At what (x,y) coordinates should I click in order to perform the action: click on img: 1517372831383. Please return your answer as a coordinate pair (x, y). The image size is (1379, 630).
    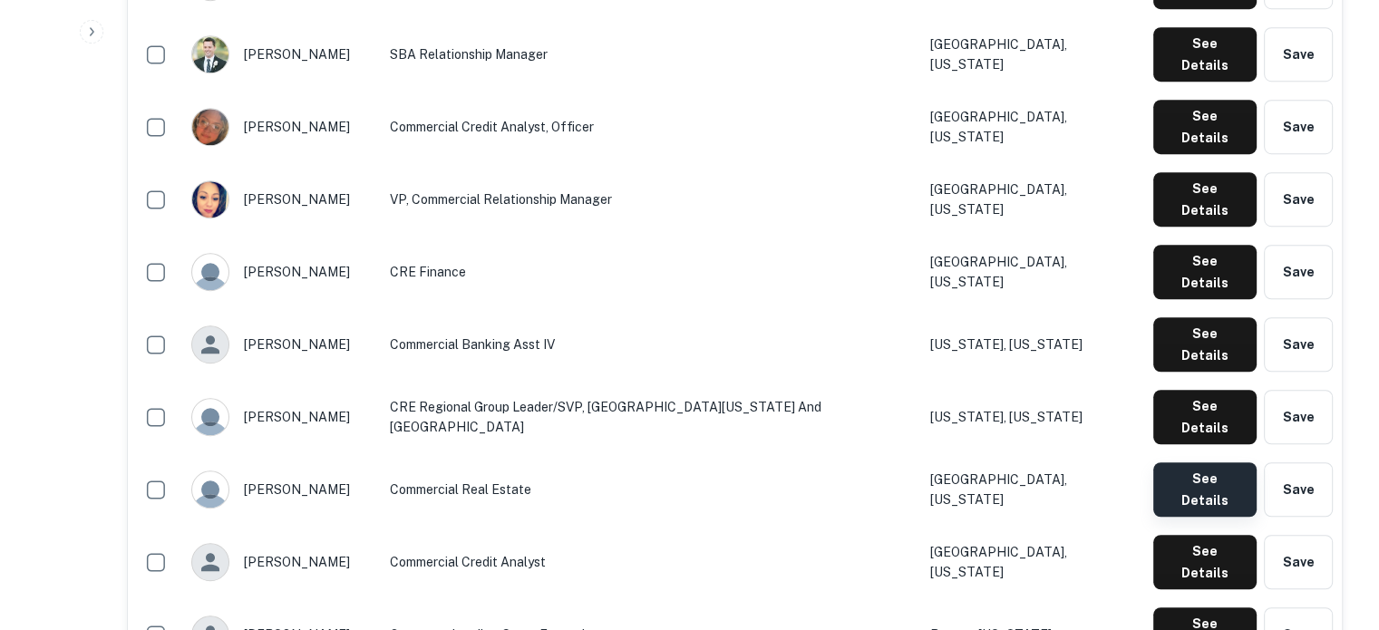
    Looking at the image, I should click on (210, 54).